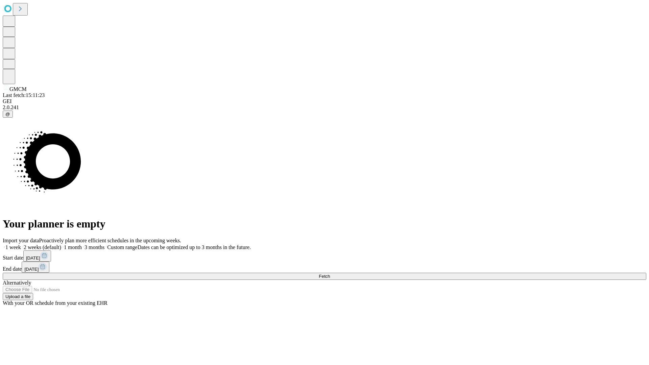 The image size is (649, 365). I want to click on button: Fetch, so click(324, 276).